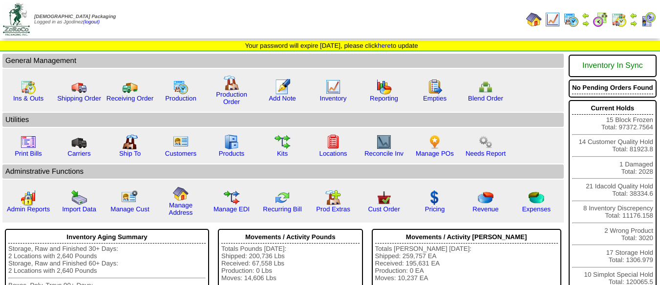 The width and height of the screenshot is (660, 285). I want to click on a: Manage EDI, so click(231, 209).